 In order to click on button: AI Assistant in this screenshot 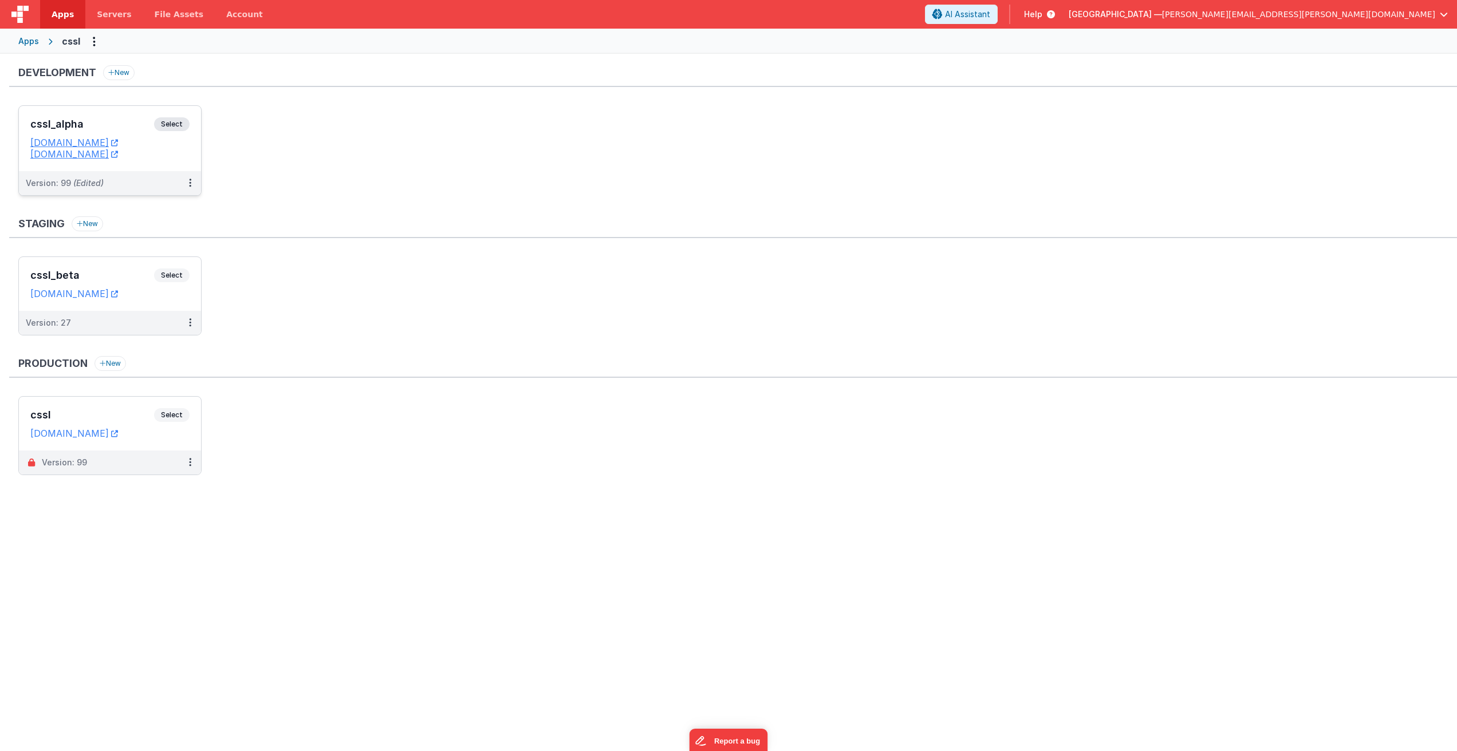, I will do `click(961, 14)`.